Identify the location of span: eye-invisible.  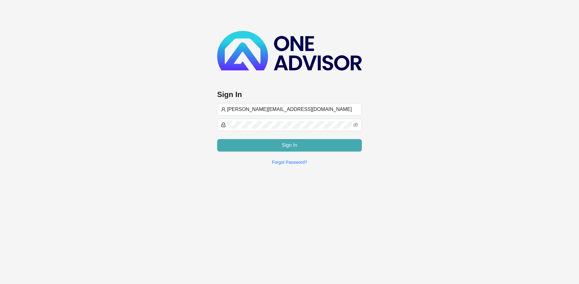
(355, 125).